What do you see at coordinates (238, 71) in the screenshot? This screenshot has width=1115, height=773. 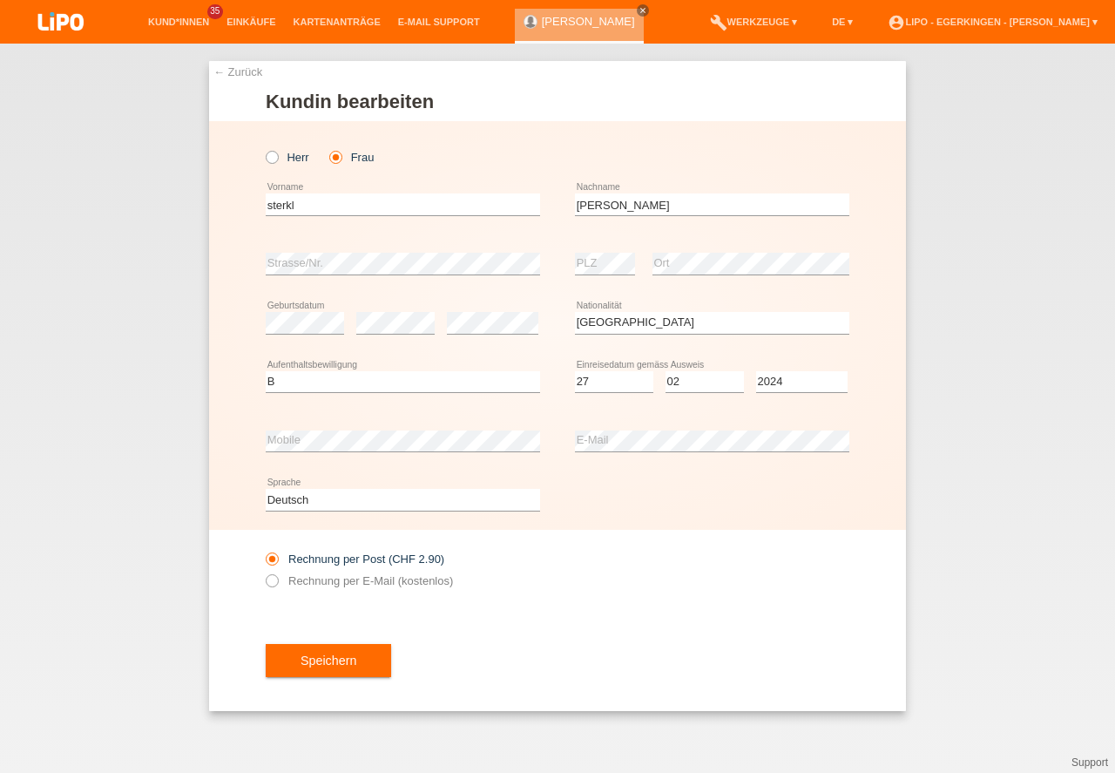 I see `a: ← Zurück` at bounding box center [238, 71].